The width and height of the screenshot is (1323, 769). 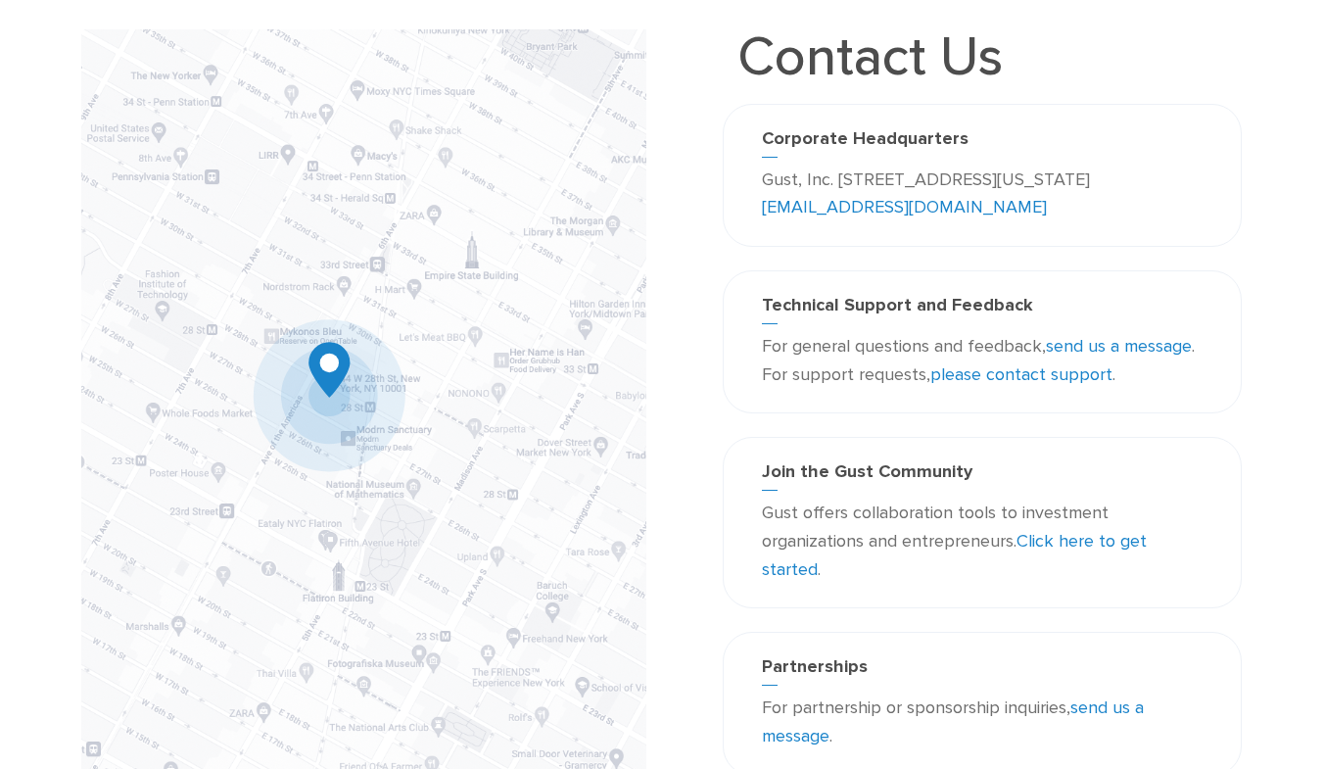 I want to click on p: For general questions and feedback, . For support requests, ., so click(x=982, y=361).